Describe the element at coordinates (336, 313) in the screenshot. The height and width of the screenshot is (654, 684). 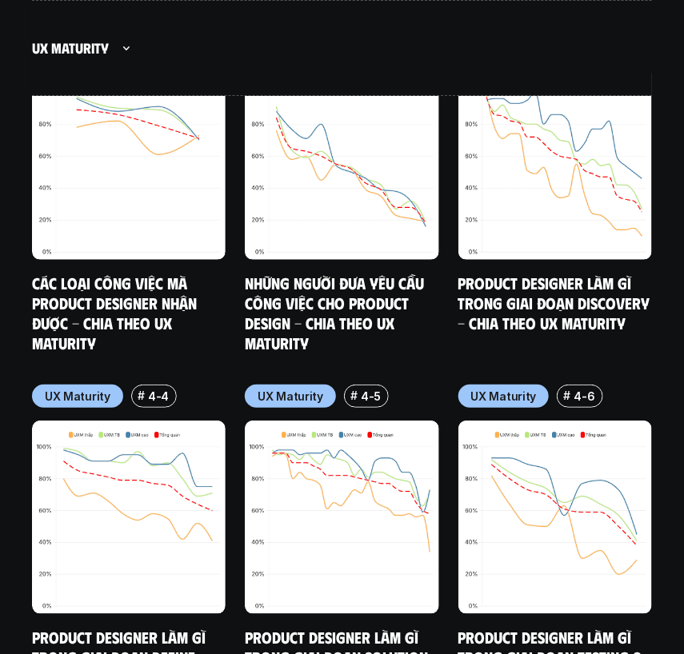
I see `a: Những người đưa yêu cầu công việc cho Product Design - Chia theo UX Maturity` at that location.